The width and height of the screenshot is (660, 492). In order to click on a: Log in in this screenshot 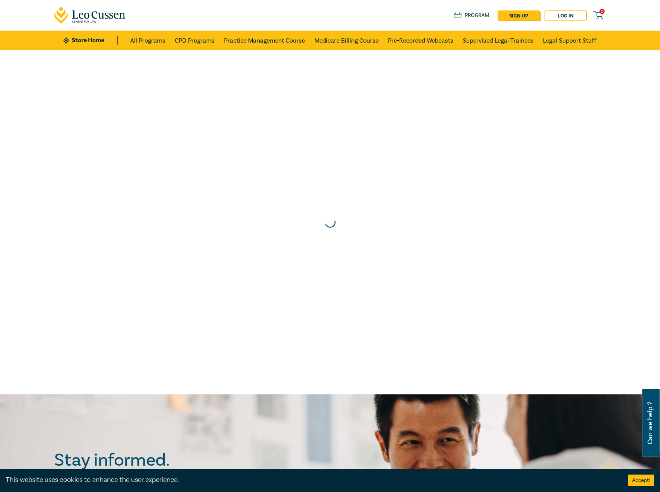, I will do `click(566, 16)`.